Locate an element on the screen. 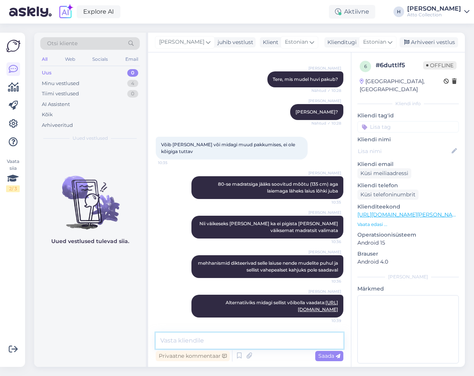 This screenshot has width=474, height=376. div: H is located at coordinates (399, 12).